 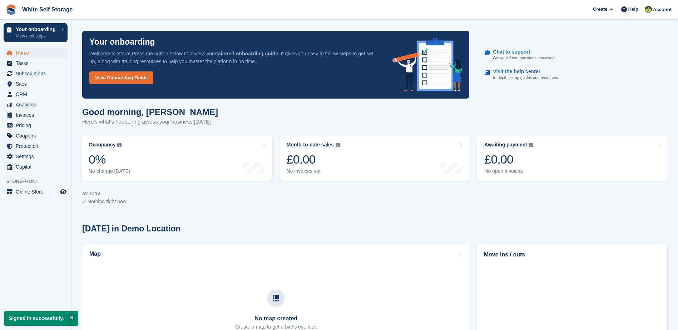 What do you see at coordinates (600, 9) in the screenshot?
I see `span: Create` at bounding box center [600, 9].